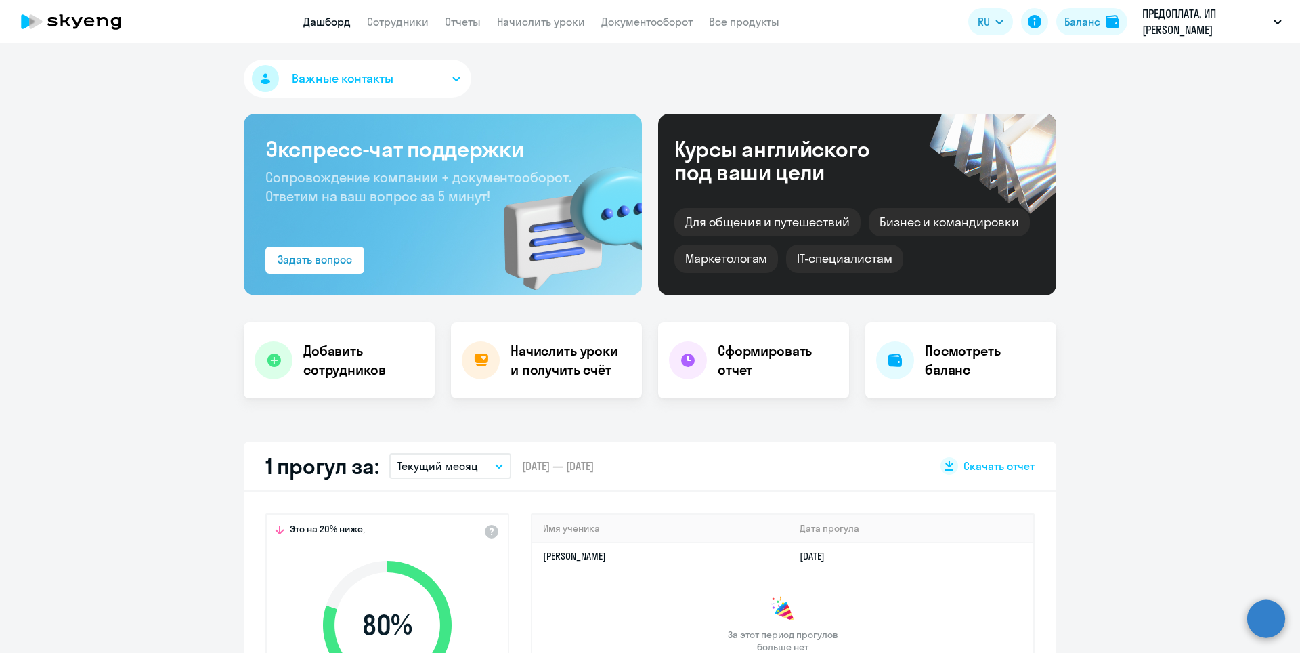  I want to click on span: Скачать отчет, so click(999, 466).